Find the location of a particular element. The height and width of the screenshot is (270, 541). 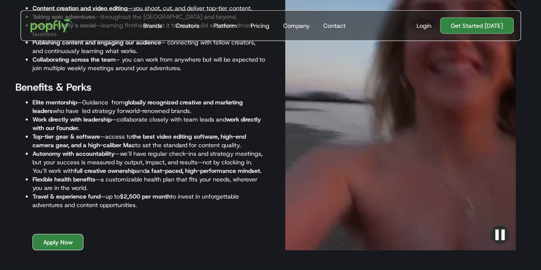

a: Pricing is located at coordinates (260, 26).